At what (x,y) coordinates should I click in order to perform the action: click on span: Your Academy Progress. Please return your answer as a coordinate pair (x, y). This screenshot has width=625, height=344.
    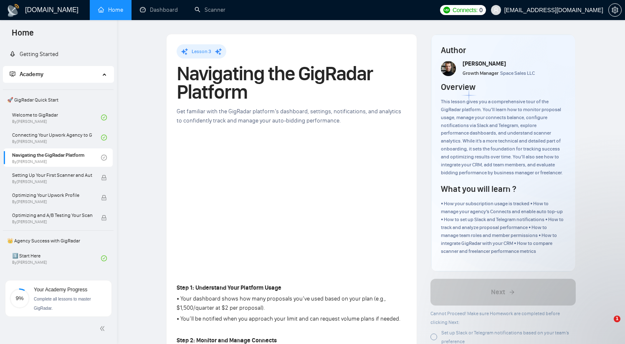
    Looking at the image, I should click on (61, 290).